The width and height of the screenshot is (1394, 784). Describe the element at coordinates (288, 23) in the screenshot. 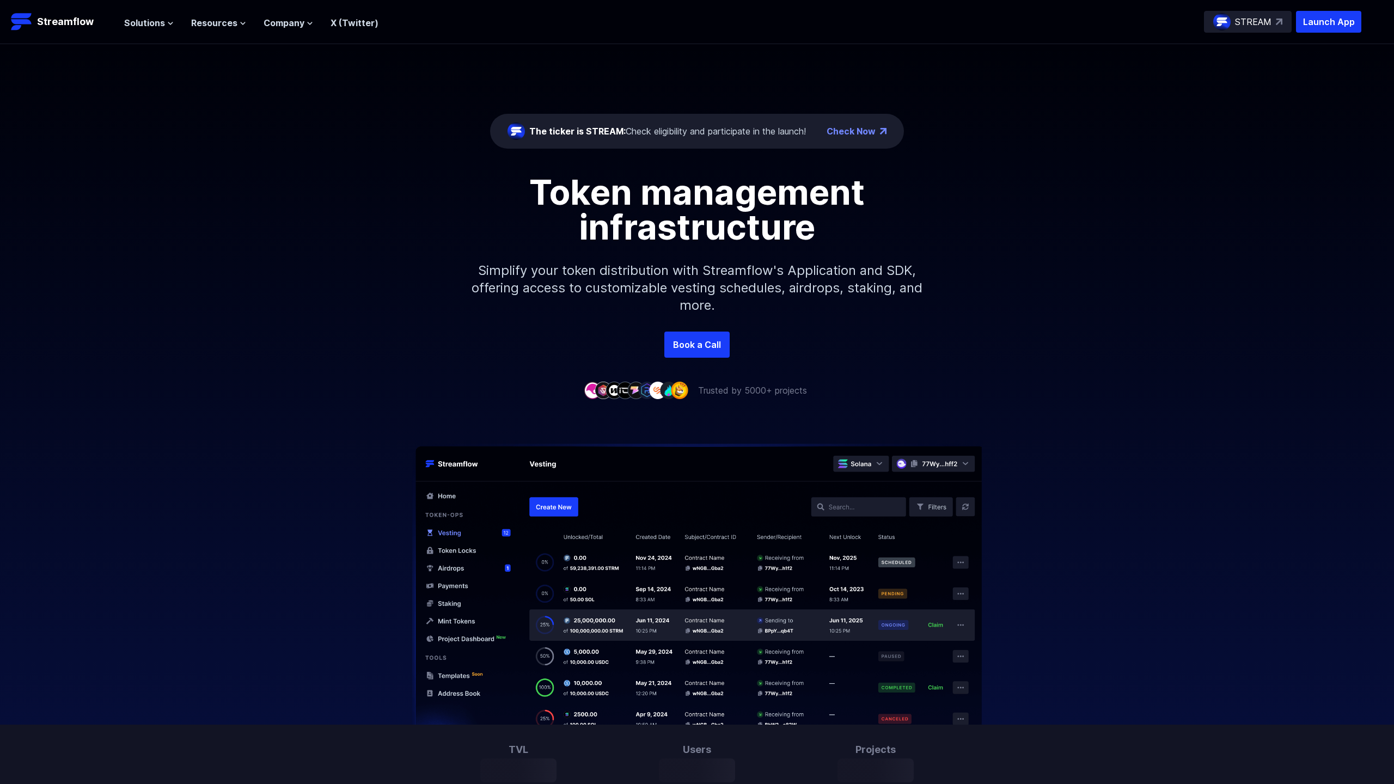

I see `button: Company` at that location.